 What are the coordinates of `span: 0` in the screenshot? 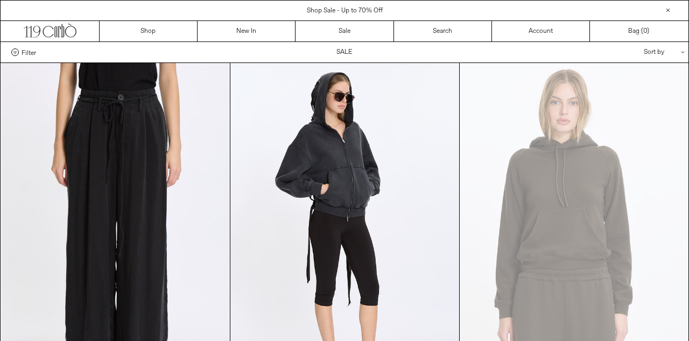 It's located at (644, 31).